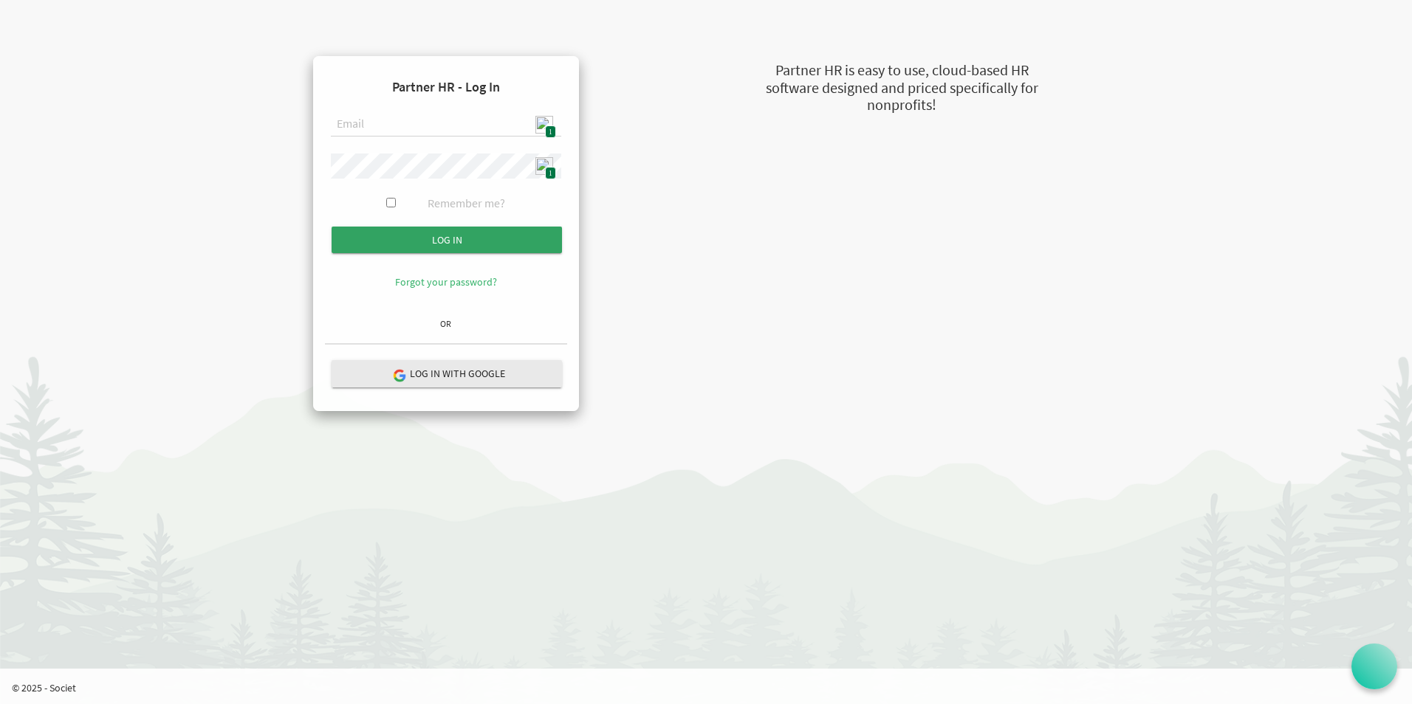 The width and height of the screenshot is (1412, 704). What do you see at coordinates (446, 323) in the screenshot?
I see `h6: OR` at bounding box center [446, 323].